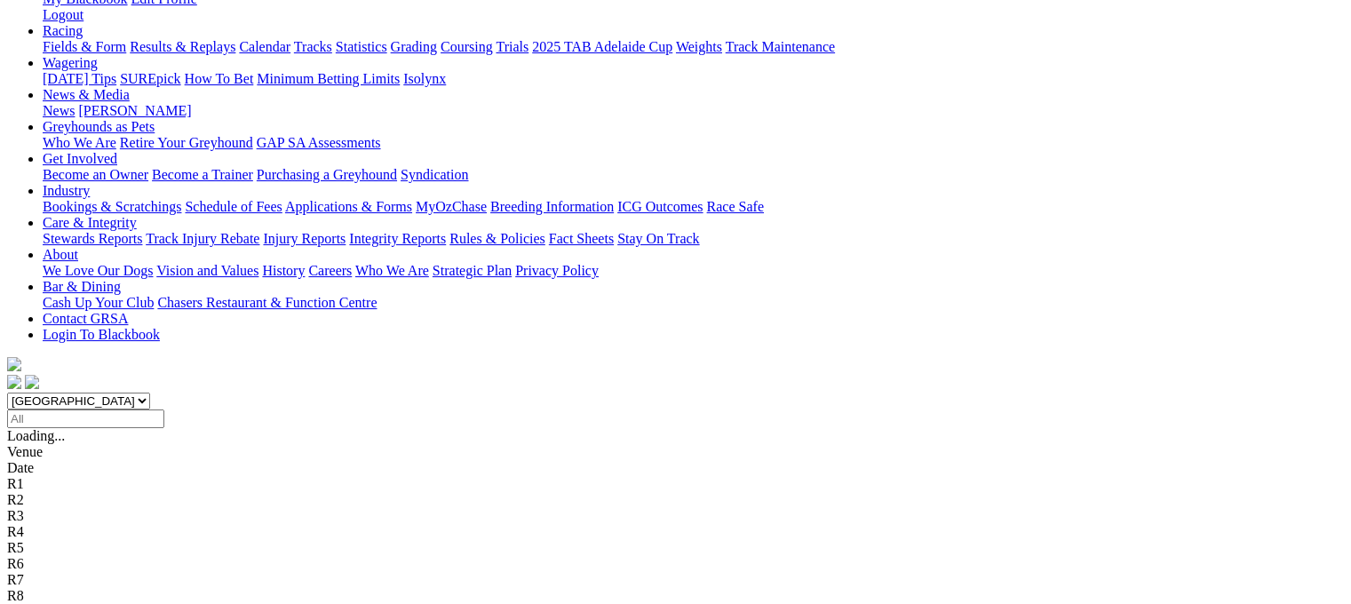 Image resolution: width=1351 pixels, height=604 pixels. What do you see at coordinates (187, 142) in the screenshot?
I see `a: Retire Your Greyhound` at bounding box center [187, 142].